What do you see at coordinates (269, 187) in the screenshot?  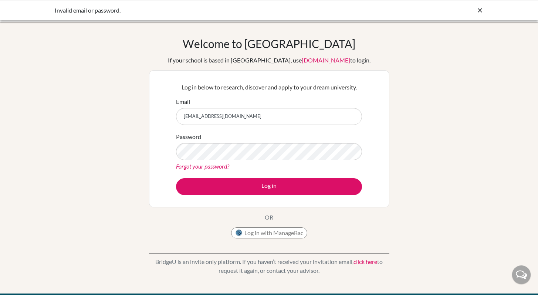 I see `button: Log in` at bounding box center [269, 187].